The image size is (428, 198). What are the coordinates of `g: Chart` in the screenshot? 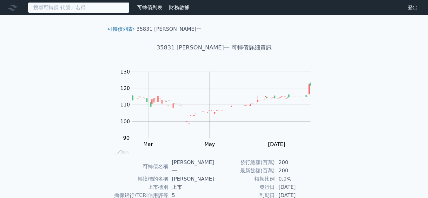 It's located at (219, 115).